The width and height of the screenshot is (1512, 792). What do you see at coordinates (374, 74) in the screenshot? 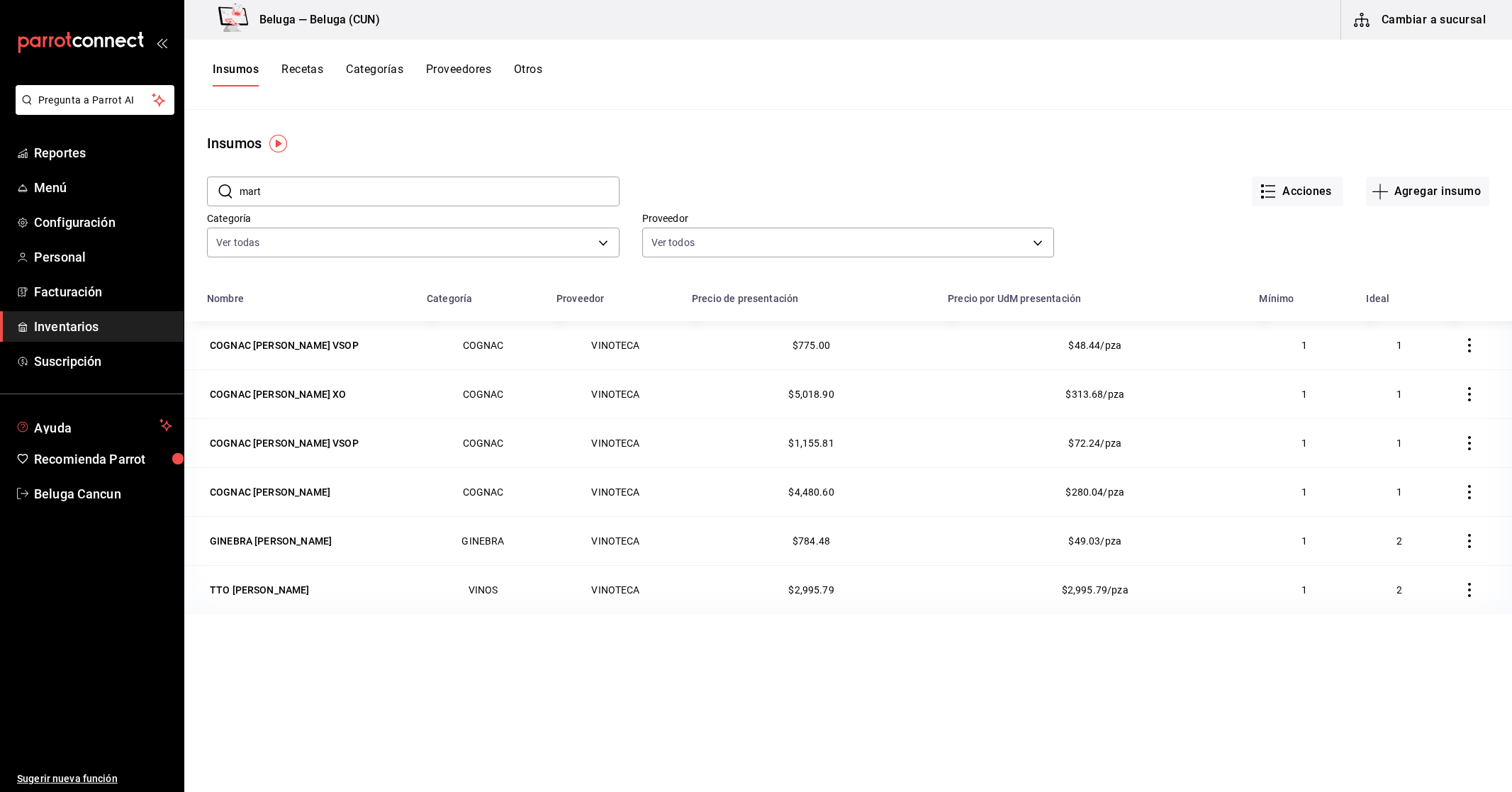
I see `button: Categorías` at bounding box center [374, 74].